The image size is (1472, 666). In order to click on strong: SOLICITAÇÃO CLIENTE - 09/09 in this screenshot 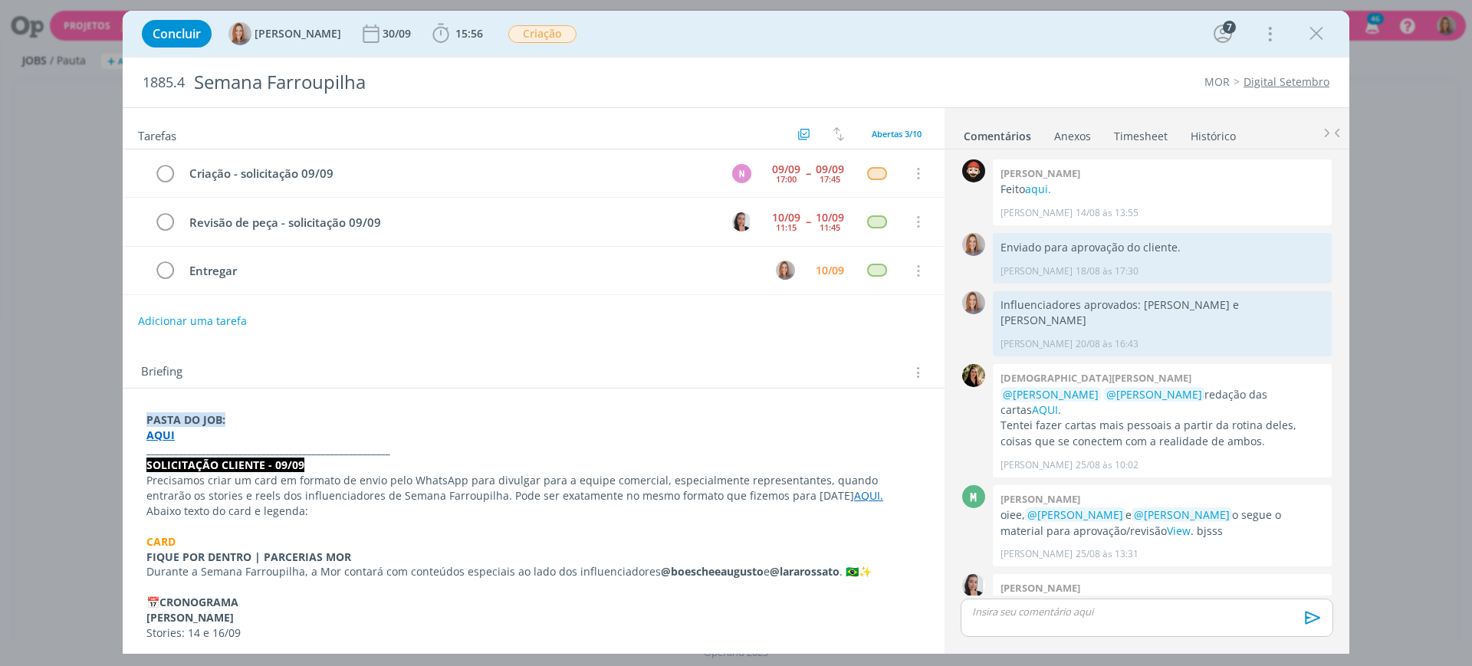, I will do `click(225, 465)`.